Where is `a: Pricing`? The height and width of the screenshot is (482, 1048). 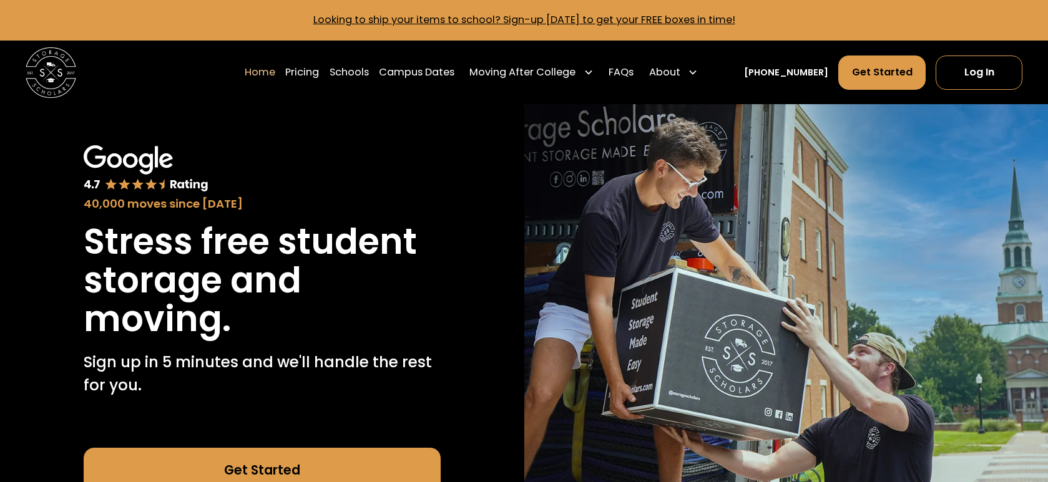
a: Pricing is located at coordinates (302, 72).